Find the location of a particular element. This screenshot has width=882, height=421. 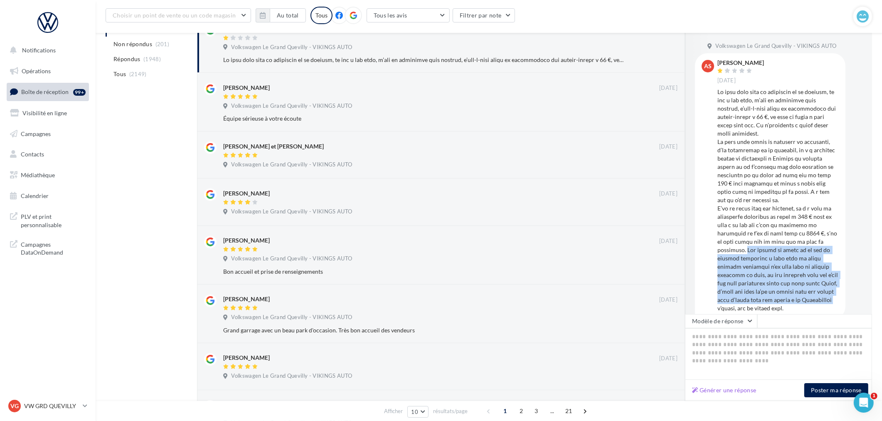

div: Grand garrage avec un beau park d'occasion. Très bon accueil des vendeurs is located at coordinates (423, 330).